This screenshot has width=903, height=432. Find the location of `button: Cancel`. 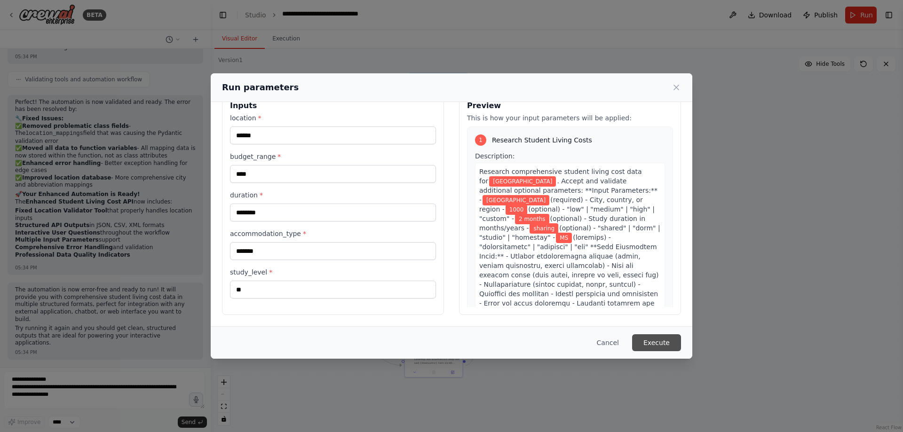

button: Cancel is located at coordinates (607, 343).